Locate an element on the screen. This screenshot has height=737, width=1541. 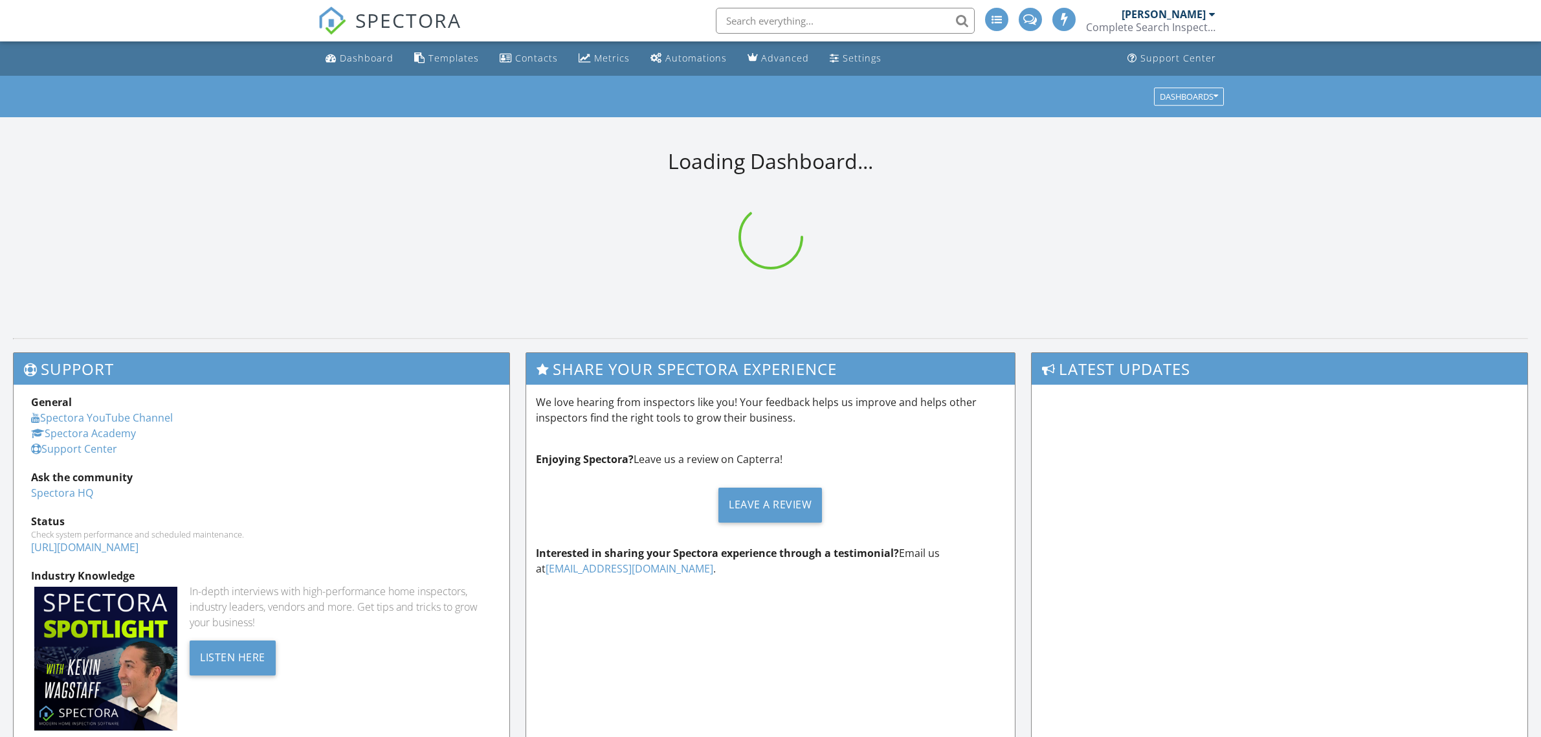
a: Spectora Academy is located at coordinates (84, 433).